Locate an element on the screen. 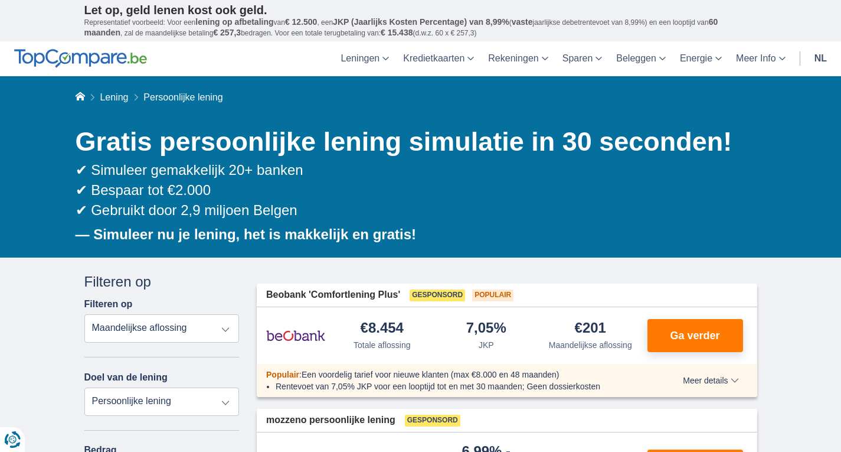 This screenshot has height=452, width=841. span: € 15.438 is located at coordinates (397, 32).